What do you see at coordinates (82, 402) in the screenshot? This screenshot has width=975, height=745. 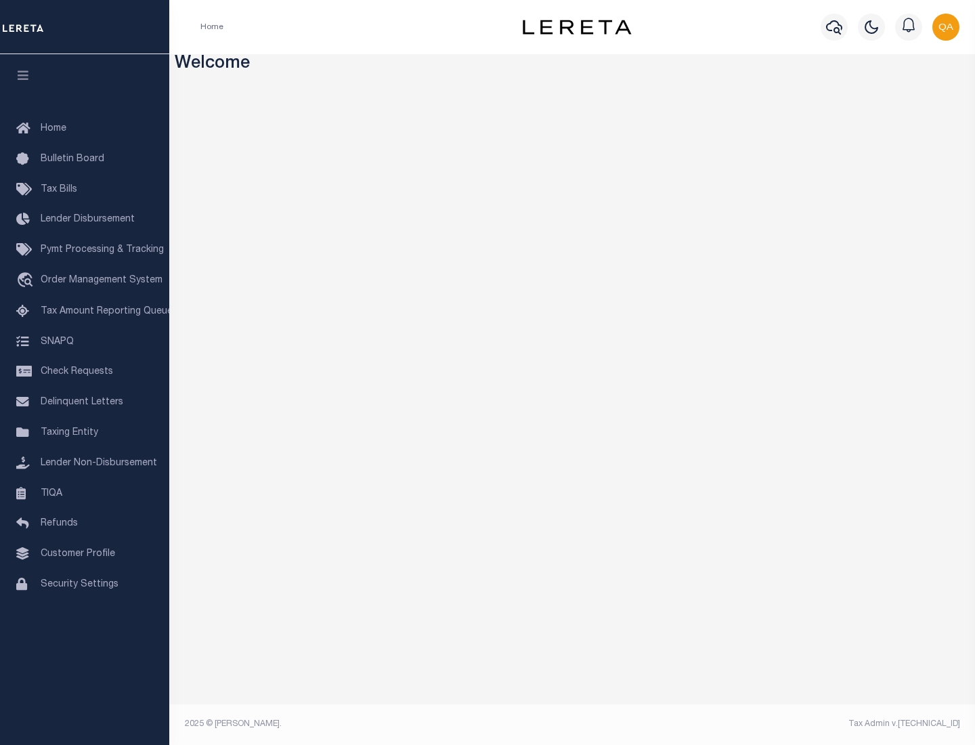 I see `span: Delinquent Letters` at bounding box center [82, 402].